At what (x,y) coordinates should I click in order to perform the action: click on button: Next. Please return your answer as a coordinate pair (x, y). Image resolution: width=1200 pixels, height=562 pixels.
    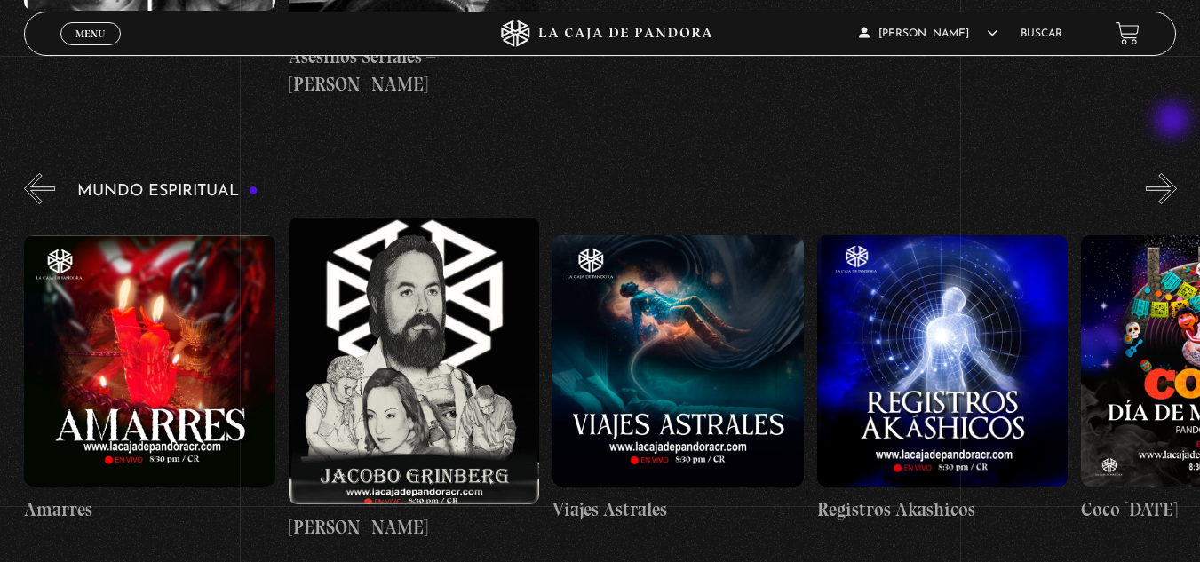
    Looking at the image, I should click on (1161, 188).